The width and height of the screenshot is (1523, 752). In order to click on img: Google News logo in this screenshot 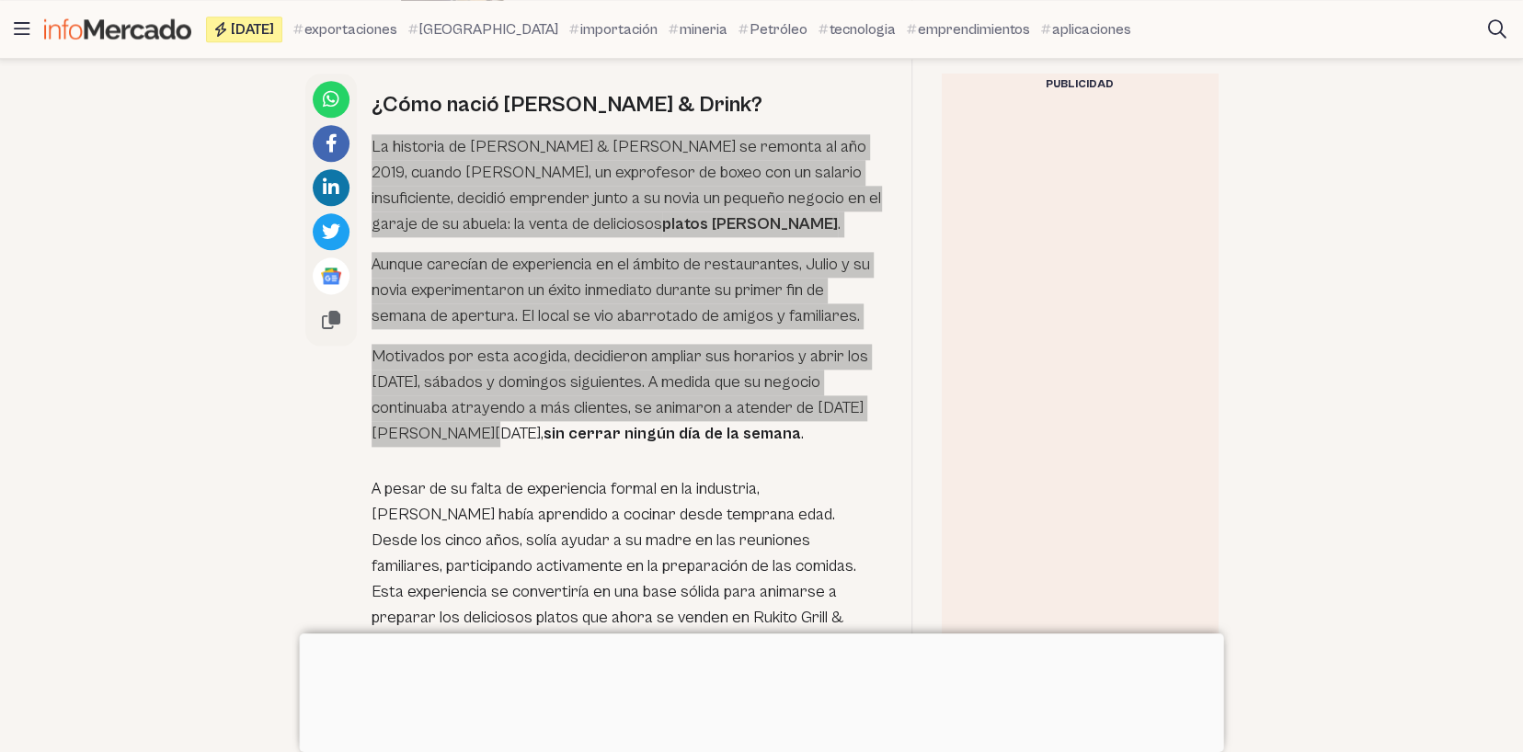, I will do `click(331, 276)`.